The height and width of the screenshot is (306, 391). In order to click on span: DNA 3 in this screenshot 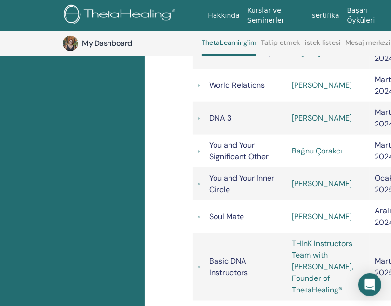, I will do `click(220, 118)`.